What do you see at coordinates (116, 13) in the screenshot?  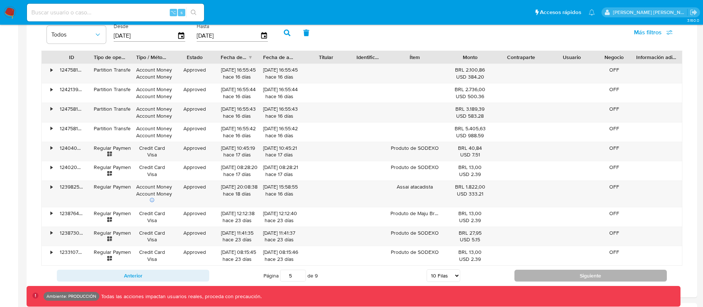 I see `input: Buscar usuario o caso...` at bounding box center [116, 13].